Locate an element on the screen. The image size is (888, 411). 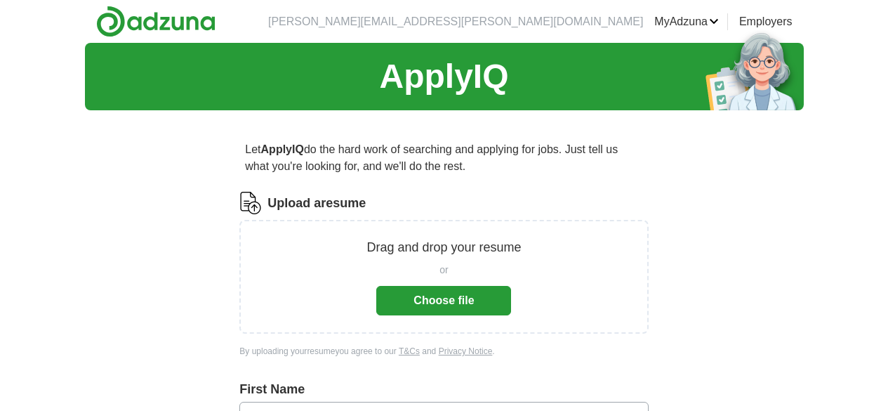
img: CV Icon is located at coordinates (251, 203).